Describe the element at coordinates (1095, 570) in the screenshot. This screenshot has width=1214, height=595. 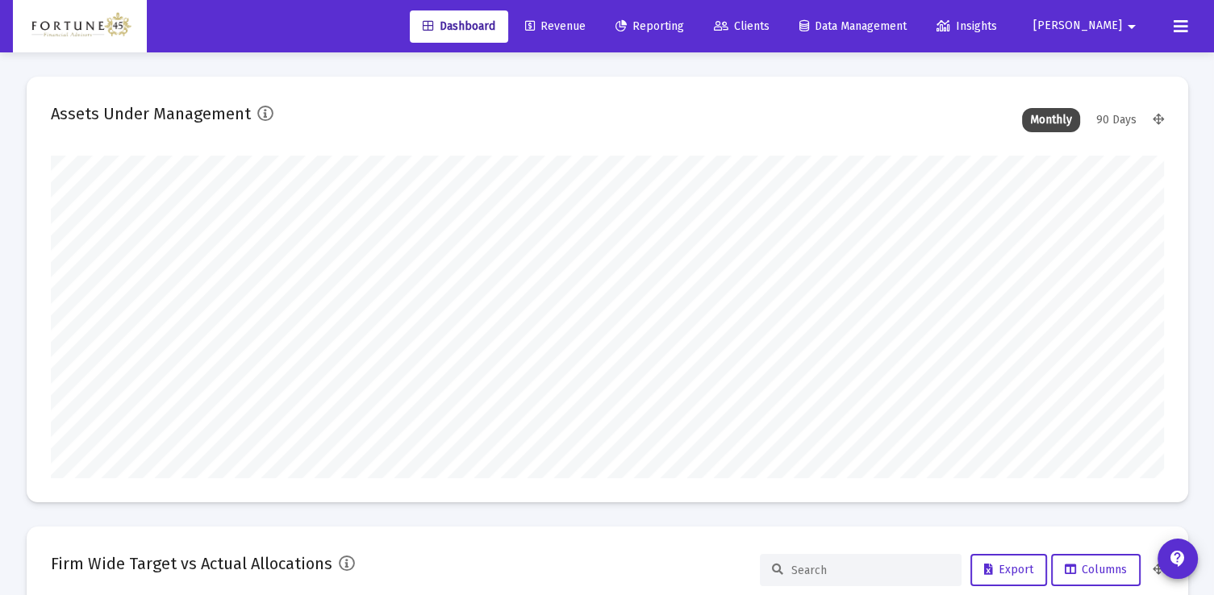
I see `button: Columns` at that location.